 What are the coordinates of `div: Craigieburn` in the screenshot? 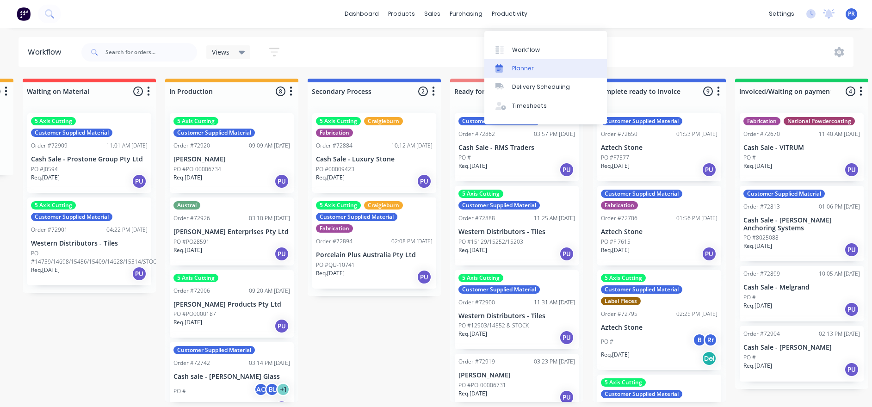 It's located at (383, 205).